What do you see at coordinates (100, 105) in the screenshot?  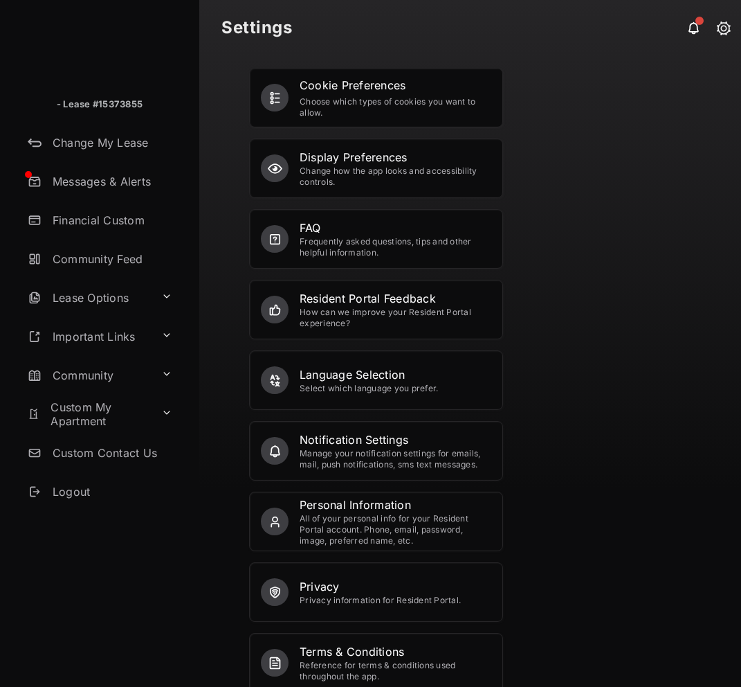 I see `p: - Lease #15373855` at bounding box center [100, 105].